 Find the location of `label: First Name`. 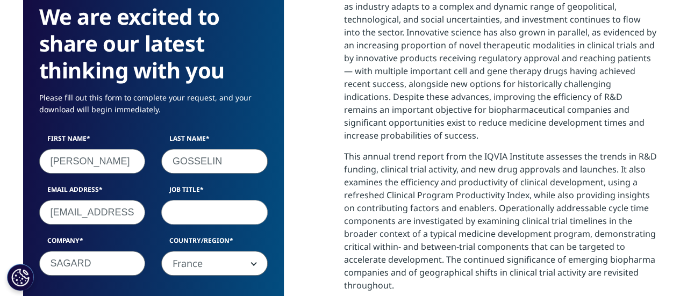

label: First Name is located at coordinates (92, 141).